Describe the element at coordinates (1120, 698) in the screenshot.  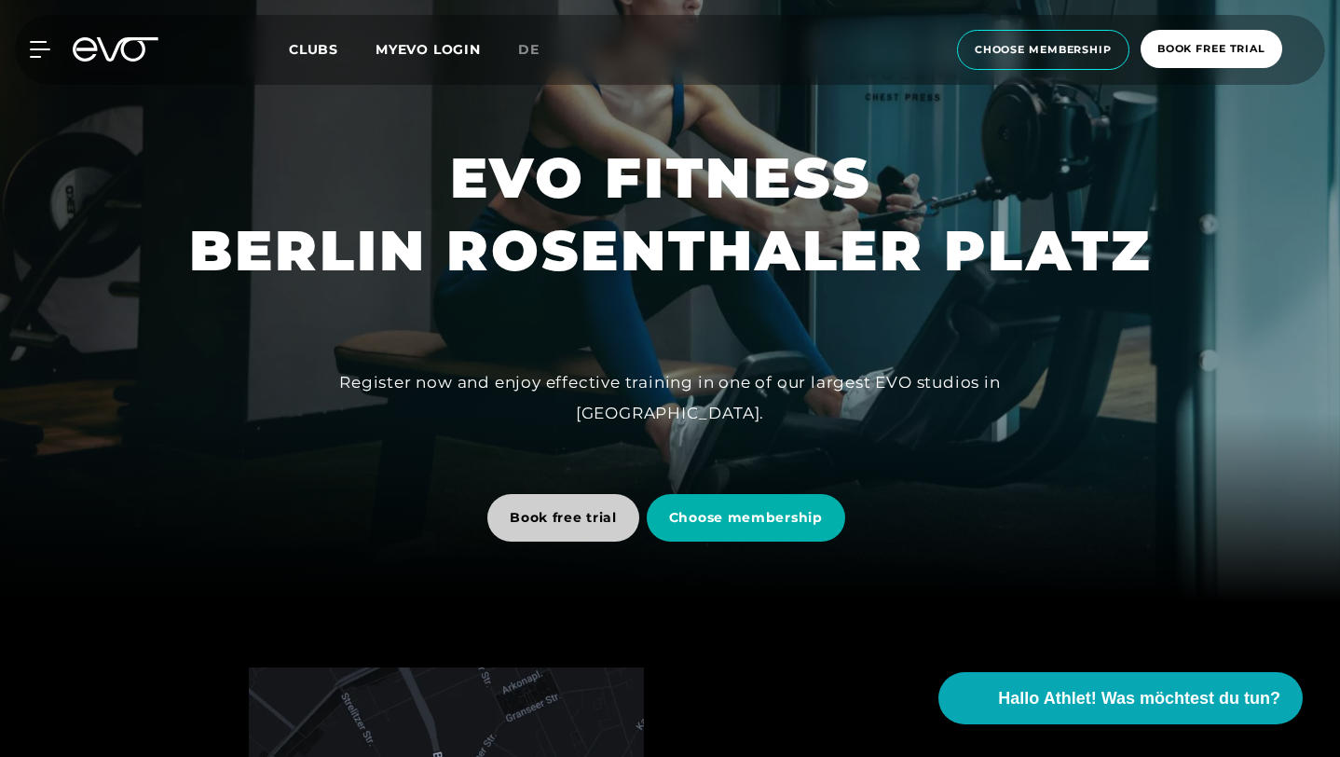
I see `button: Hallo Athlet! Was möchtest du tun?` at that location.